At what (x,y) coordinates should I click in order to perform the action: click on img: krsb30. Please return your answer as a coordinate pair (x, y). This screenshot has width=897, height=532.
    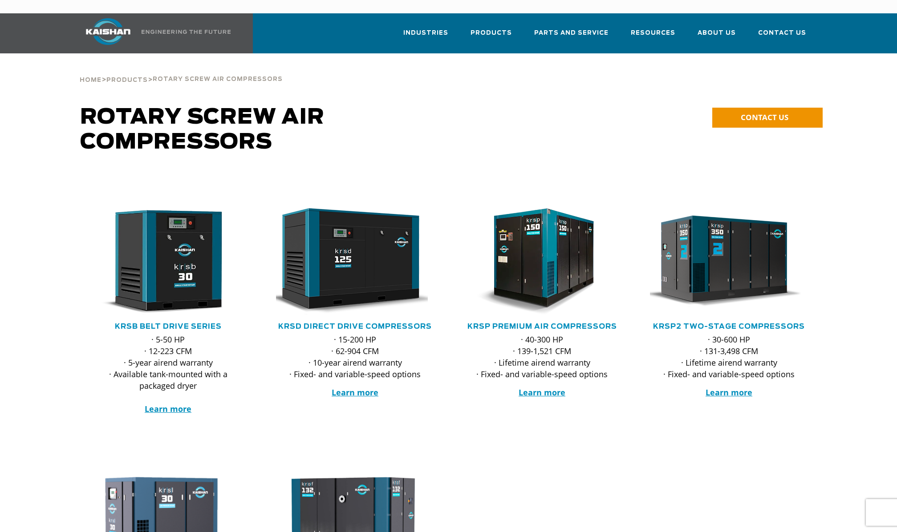
    Looking at the image, I should click on (162, 262).